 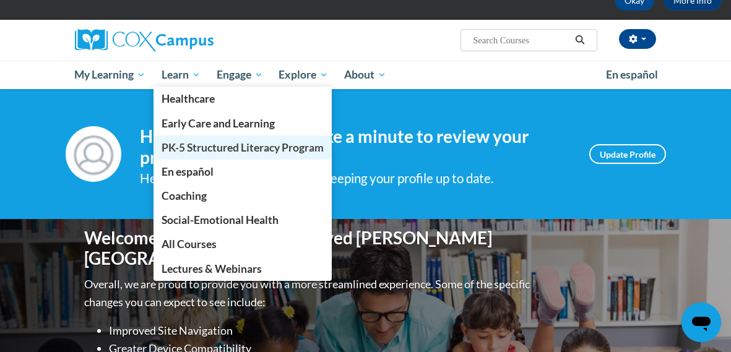 I want to click on span: Social-Emotional Health, so click(x=220, y=220).